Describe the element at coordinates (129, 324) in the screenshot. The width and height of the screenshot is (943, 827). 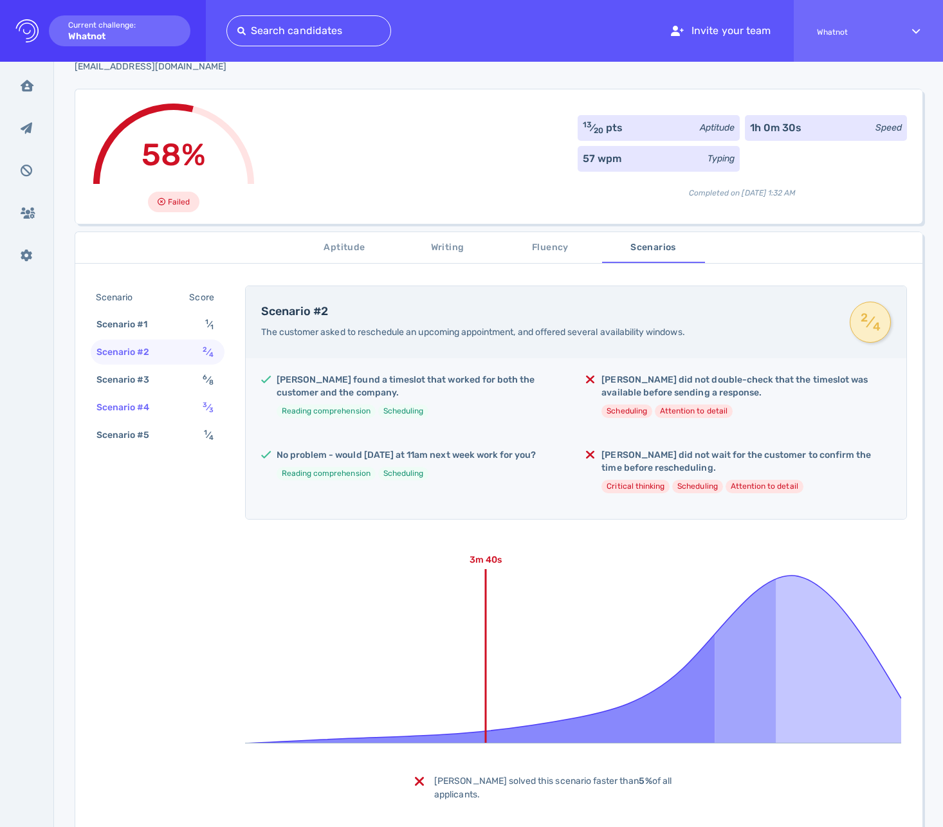
I see `div: Scenario #1` at that location.